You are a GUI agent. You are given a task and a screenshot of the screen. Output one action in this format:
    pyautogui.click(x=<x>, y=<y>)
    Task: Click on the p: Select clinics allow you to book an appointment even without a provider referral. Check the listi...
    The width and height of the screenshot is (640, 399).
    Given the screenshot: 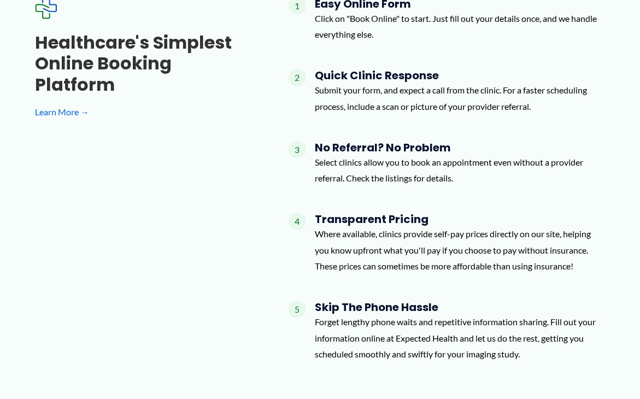 What is the action you would take?
    pyautogui.click(x=460, y=170)
    